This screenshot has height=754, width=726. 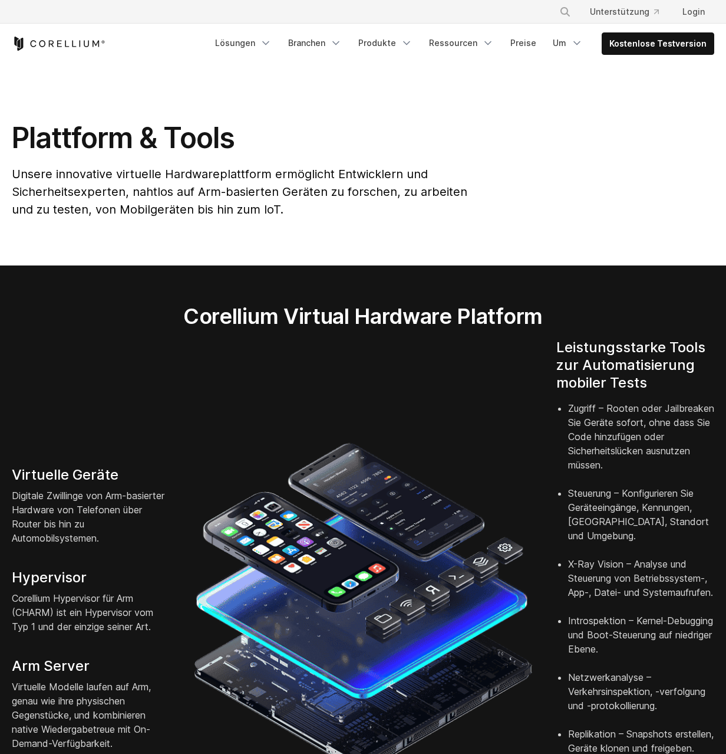 What do you see at coordinates (560, 42) in the screenshot?
I see `font: Um` at bounding box center [560, 42].